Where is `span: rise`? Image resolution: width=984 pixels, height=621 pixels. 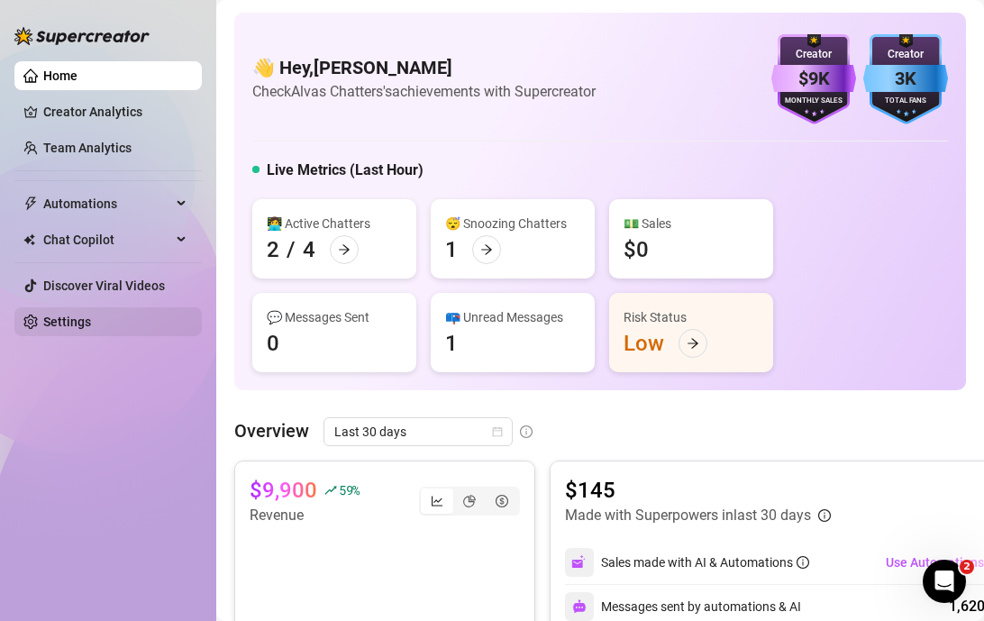
span: rise is located at coordinates (331, 490).